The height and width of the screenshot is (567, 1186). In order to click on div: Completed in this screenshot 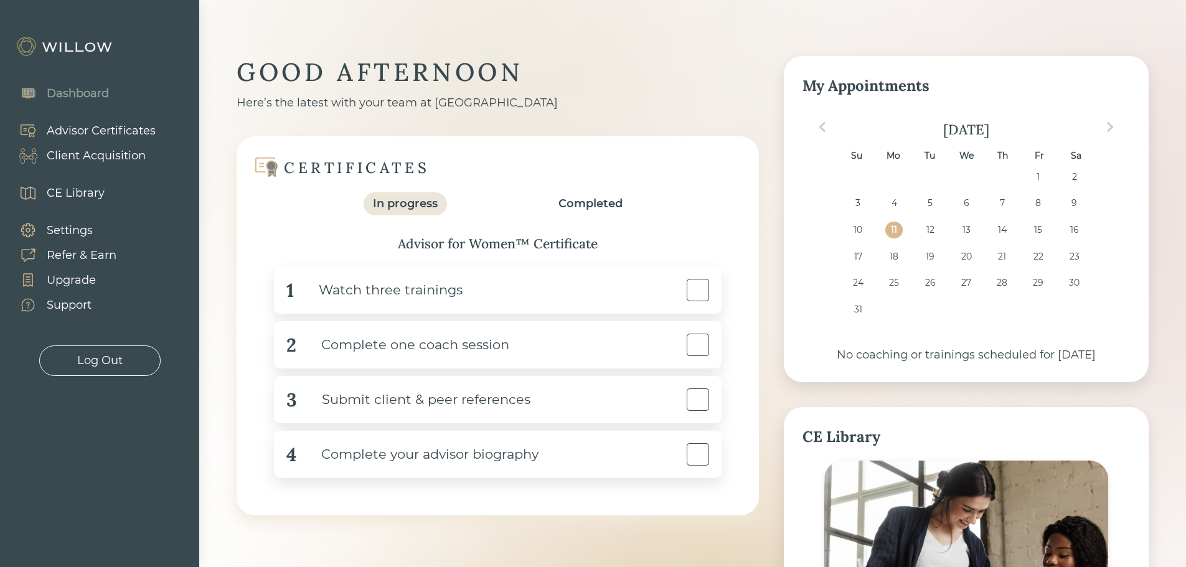, I will do `click(590, 204)`.